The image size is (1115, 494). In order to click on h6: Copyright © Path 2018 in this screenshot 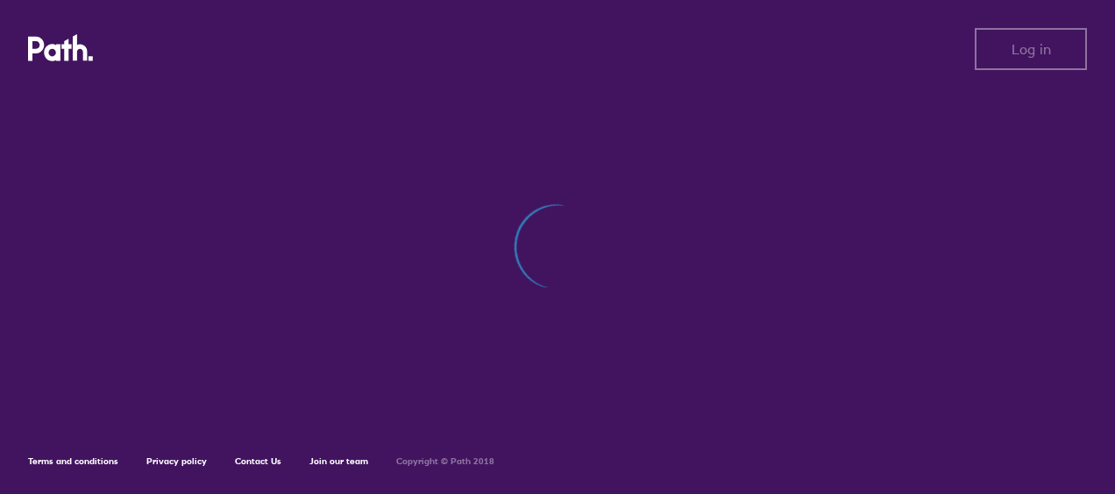, I will do `click(445, 462)`.